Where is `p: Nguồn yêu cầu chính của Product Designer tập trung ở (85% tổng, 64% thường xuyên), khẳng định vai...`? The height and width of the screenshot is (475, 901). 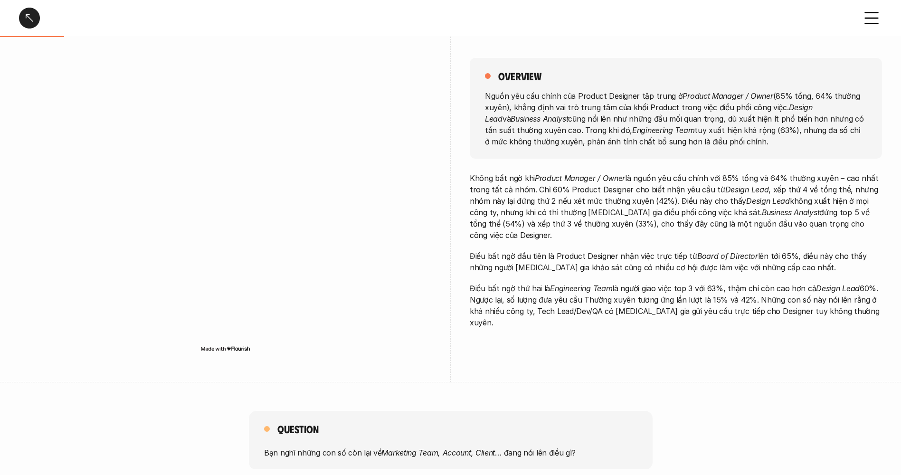
p: Nguồn yêu cầu chính của Product Designer tập trung ở (85% tổng, 64% thường xuyên), khẳng định vai... is located at coordinates (676, 118).